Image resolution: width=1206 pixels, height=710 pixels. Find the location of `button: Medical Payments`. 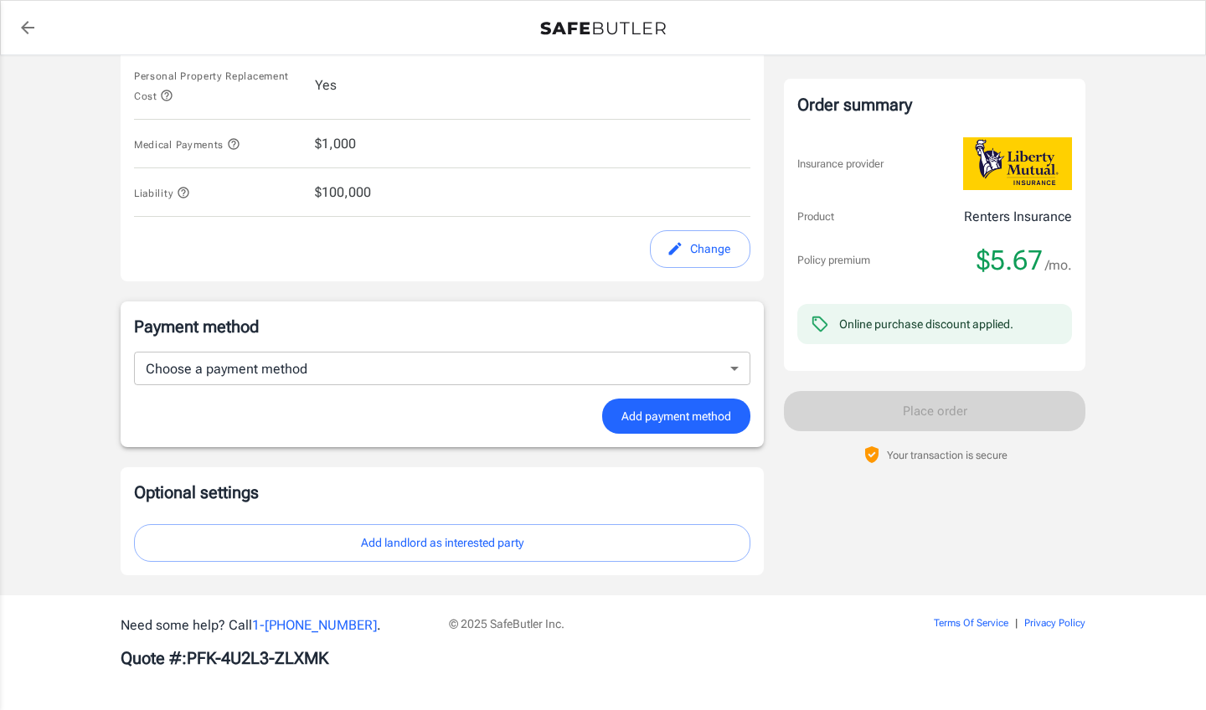

button: Medical Payments is located at coordinates (187, 144).